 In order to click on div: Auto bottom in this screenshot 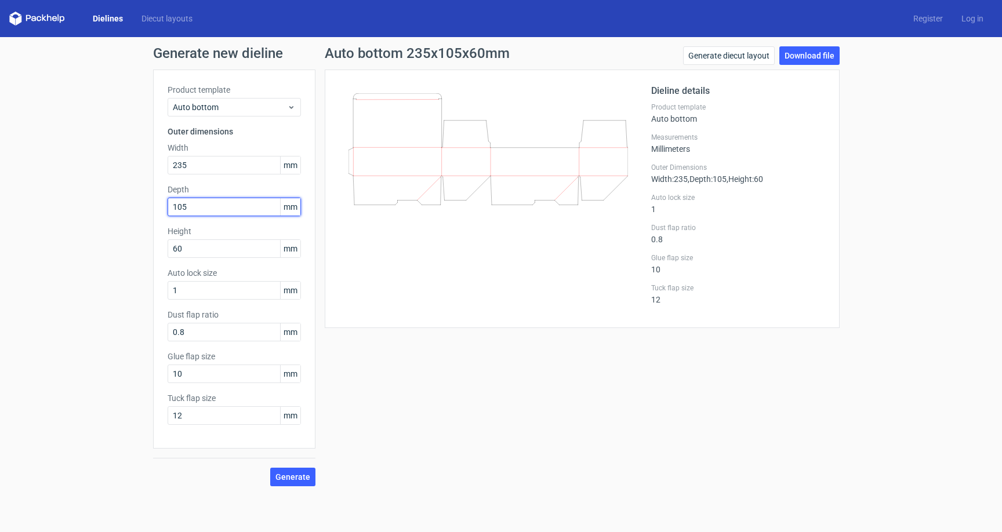, I will do `click(738, 113)`.